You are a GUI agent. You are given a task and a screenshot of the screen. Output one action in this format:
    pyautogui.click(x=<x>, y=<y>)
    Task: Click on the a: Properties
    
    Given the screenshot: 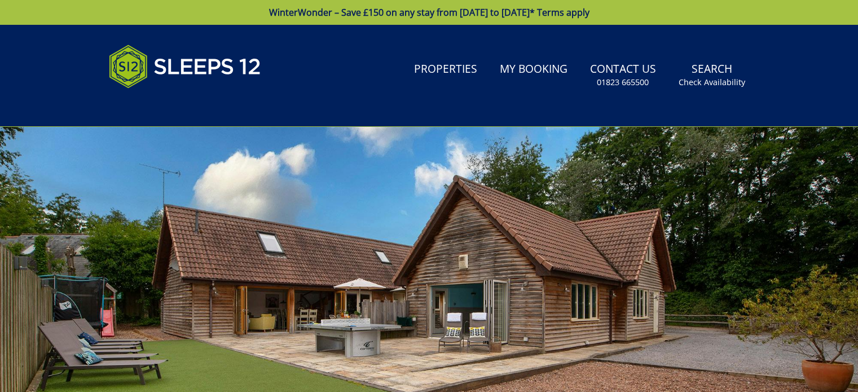 What is the action you would take?
    pyautogui.click(x=446, y=69)
    